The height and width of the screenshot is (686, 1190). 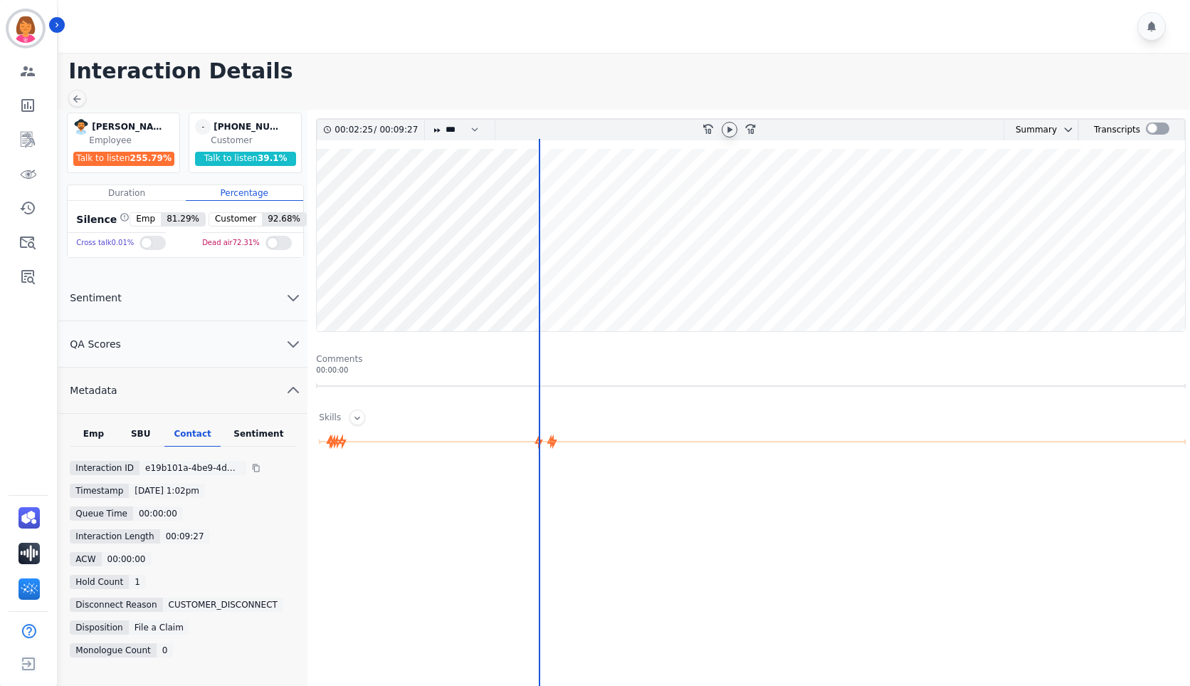 I want to click on span: Metadata, so click(x=93, y=390).